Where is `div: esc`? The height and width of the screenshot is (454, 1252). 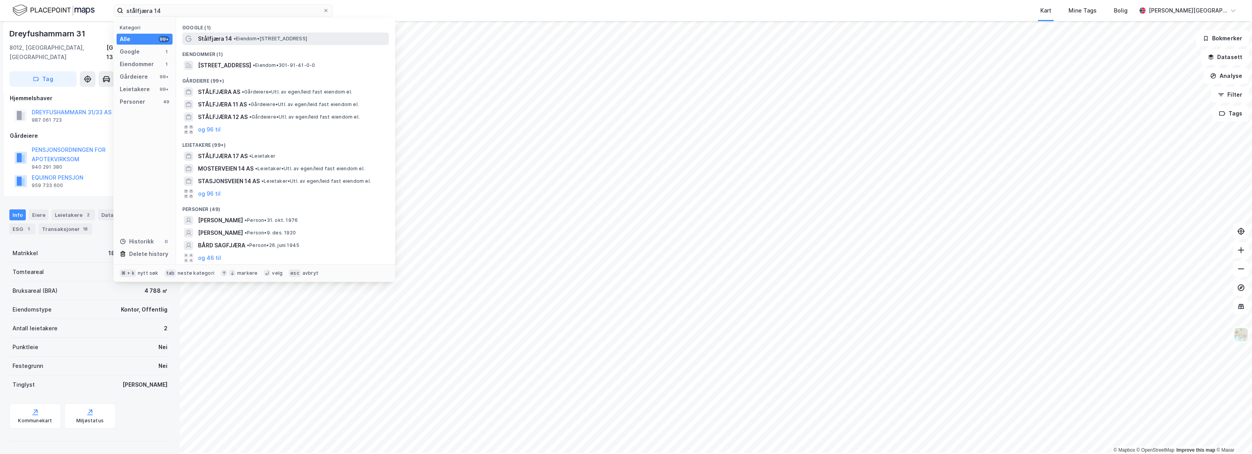
div: esc is located at coordinates (295, 273).